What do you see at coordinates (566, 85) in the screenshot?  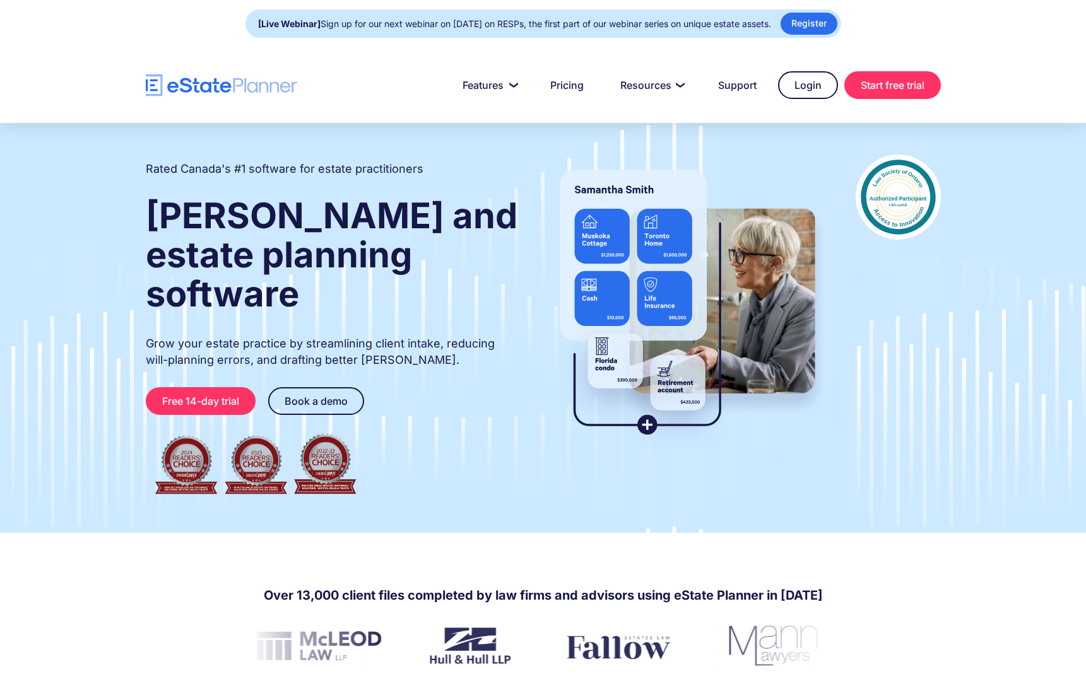 I see `a: Pricing` at bounding box center [566, 85].